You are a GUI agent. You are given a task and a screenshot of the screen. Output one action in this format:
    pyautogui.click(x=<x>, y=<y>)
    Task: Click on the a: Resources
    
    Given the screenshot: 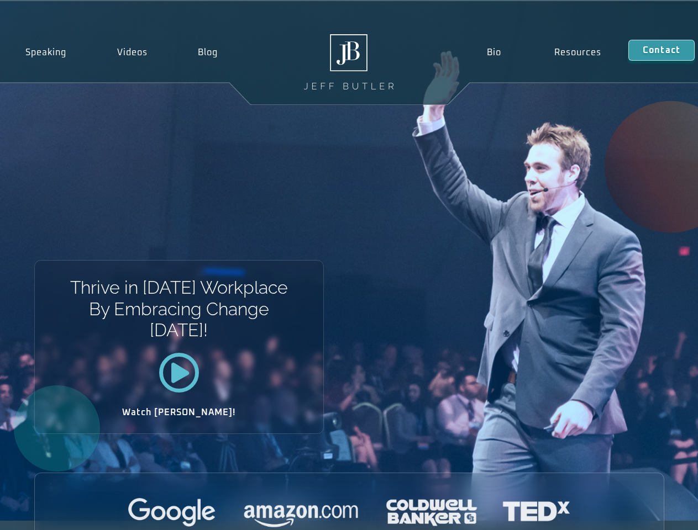 What is the action you would take?
    pyautogui.click(x=578, y=52)
    